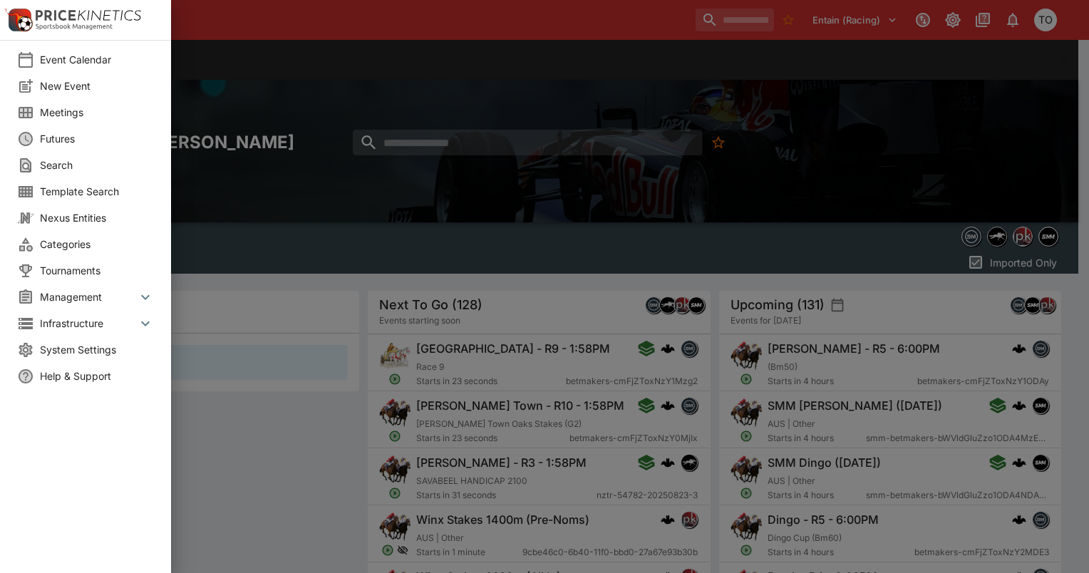  I want to click on span: Search, so click(97, 165).